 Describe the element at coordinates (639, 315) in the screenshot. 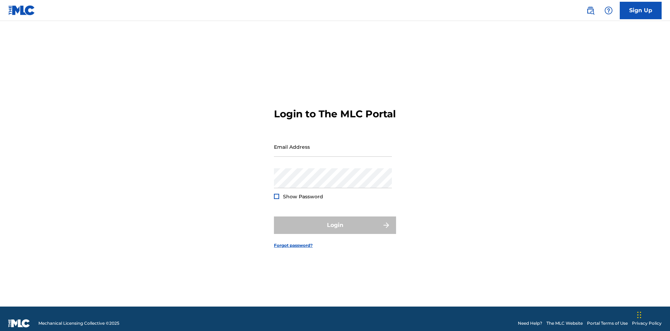

I see `div: Drag` at that location.